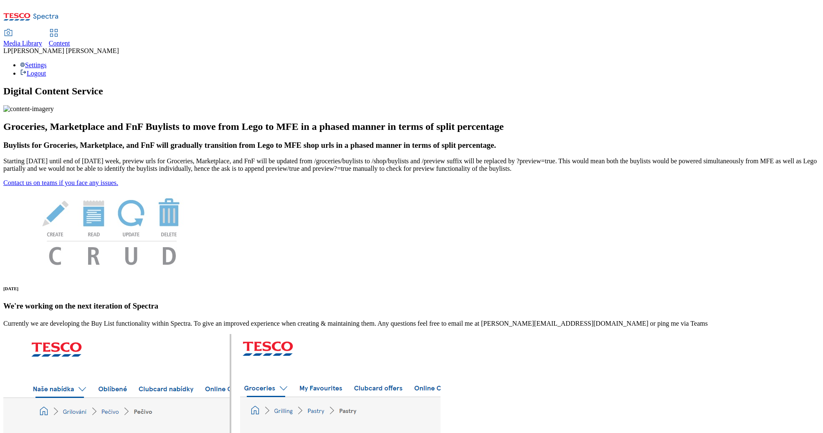  I want to click on a: Contact us on teams if you face any issues., so click(61, 182).